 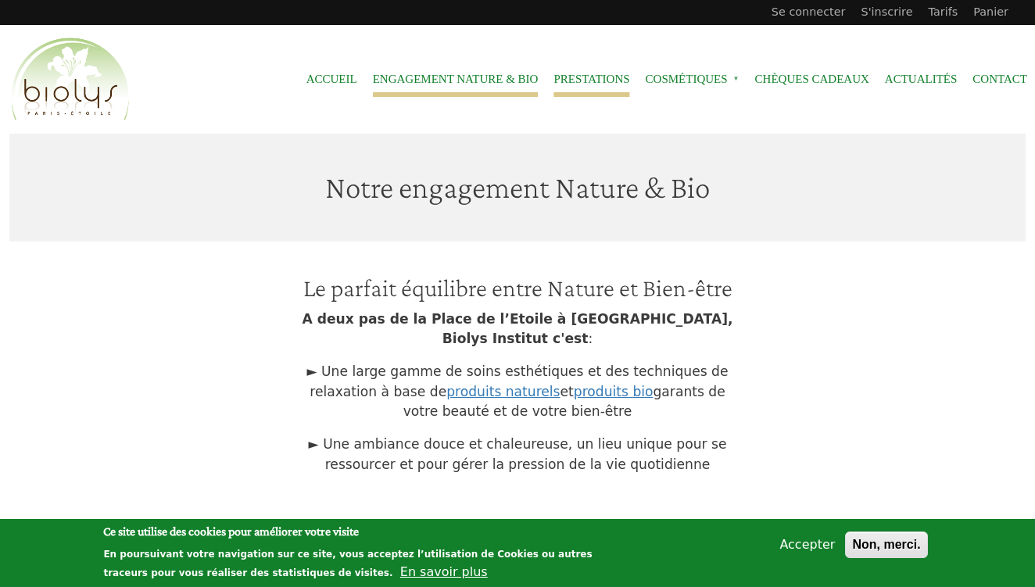 What do you see at coordinates (503, 392) in the screenshot?
I see `a: produits naturels` at bounding box center [503, 392].